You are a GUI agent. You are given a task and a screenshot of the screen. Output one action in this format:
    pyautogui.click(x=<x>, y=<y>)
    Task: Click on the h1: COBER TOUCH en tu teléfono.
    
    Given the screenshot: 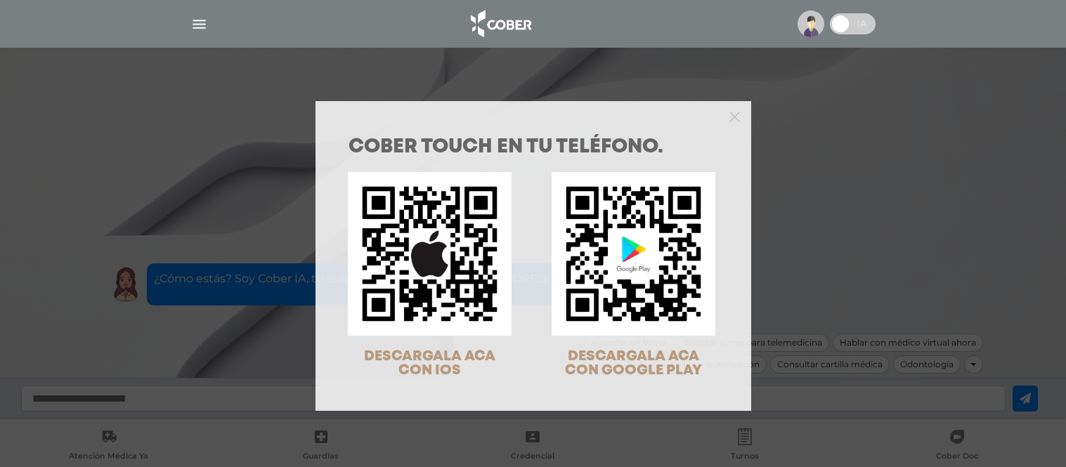 What is the action you would take?
    pyautogui.click(x=533, y=148)
    